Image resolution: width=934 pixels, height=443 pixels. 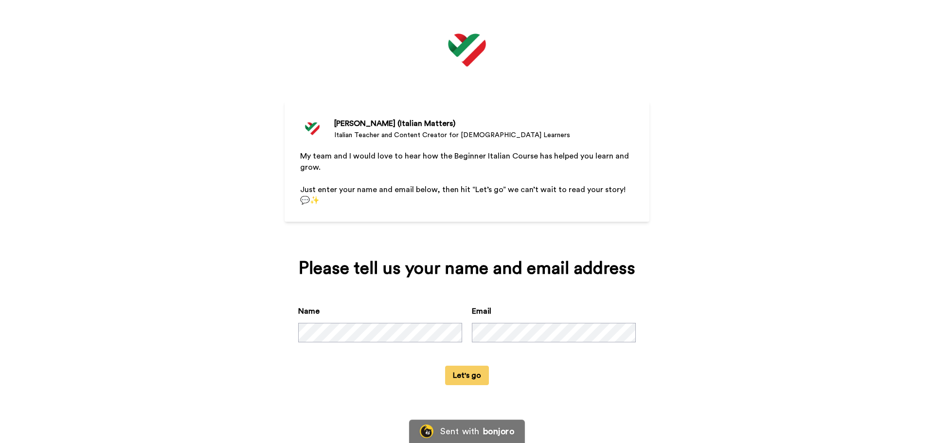 What do you see at coordinates (467, 269) in the screenshot?
I see `div: Please tell us your name and email address` at bounding box center [467, 269].